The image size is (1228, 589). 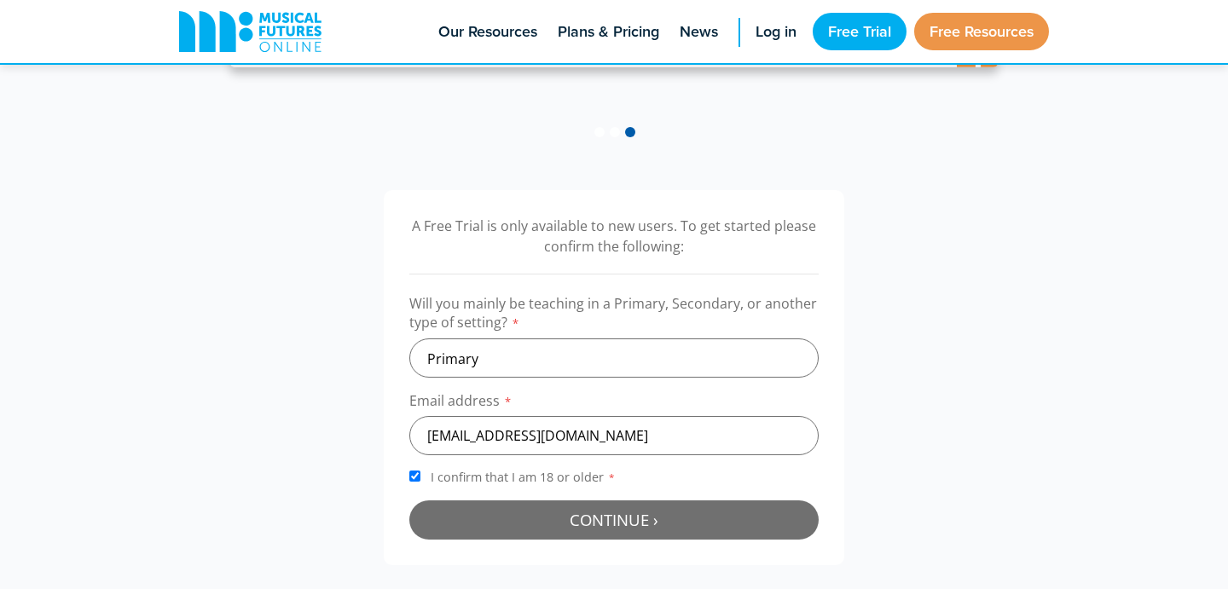 What do you see at coordinates (859, 32) in the screenshot?
I see `a: Free Trial` at bounding box center [859, 32].